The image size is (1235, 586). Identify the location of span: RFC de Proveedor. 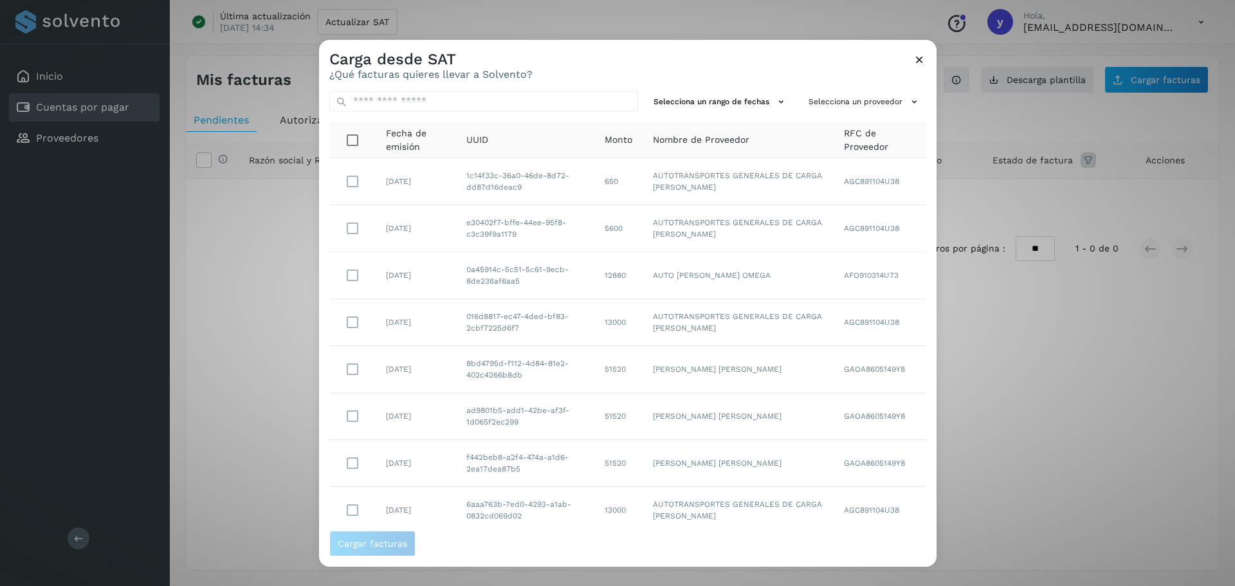
(880, 140).